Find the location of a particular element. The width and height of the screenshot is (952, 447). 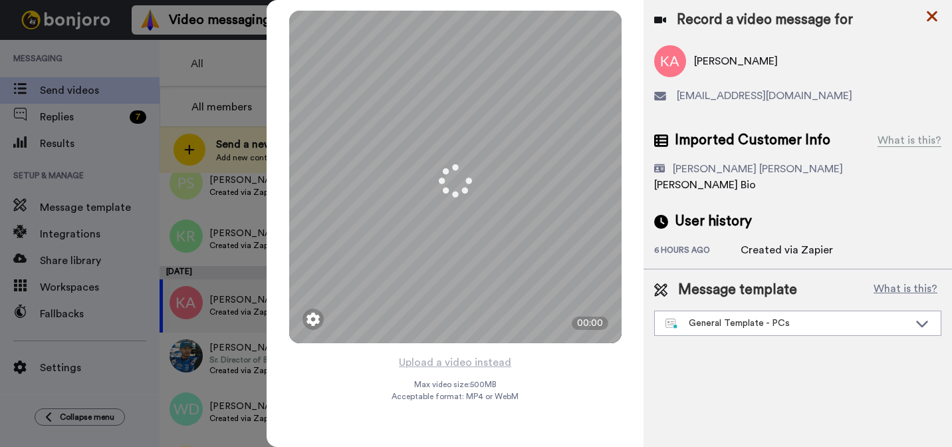

span: User history is located at coordinates (713, 221).